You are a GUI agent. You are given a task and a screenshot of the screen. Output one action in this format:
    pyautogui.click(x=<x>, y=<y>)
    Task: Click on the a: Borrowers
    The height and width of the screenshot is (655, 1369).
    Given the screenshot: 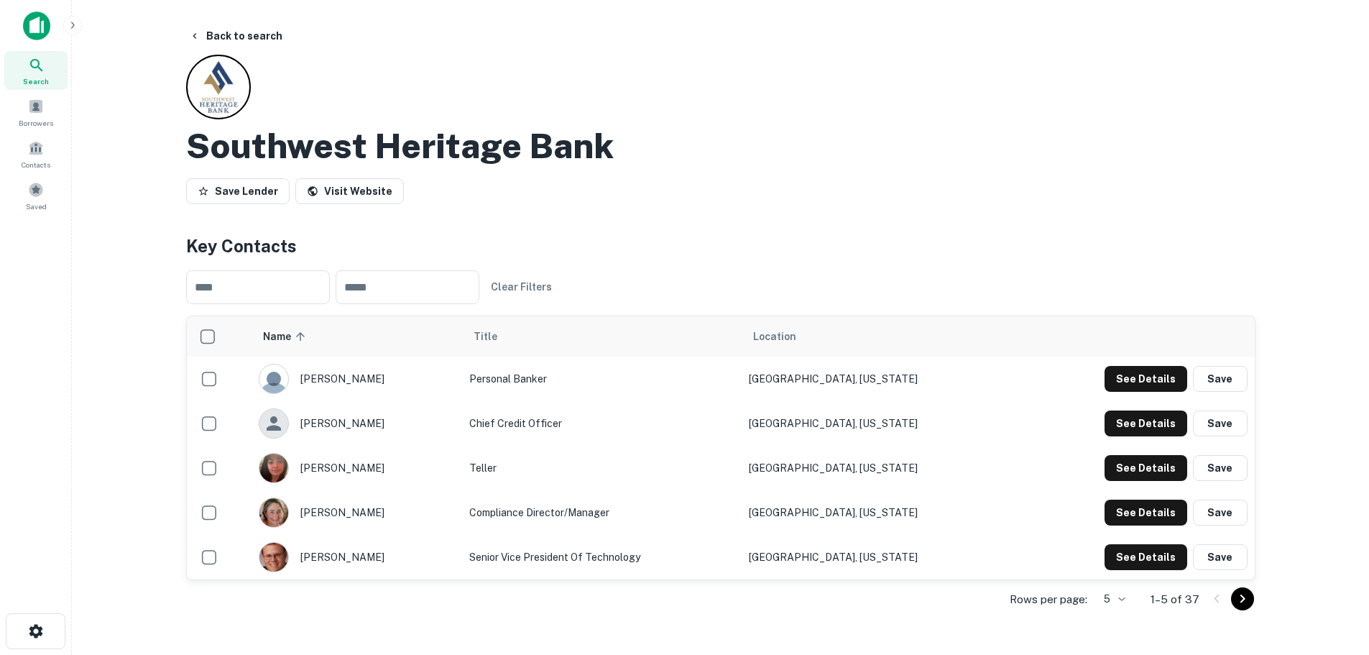 What is the action you would take?
    pyautogui.click(x=36, y=112)
    